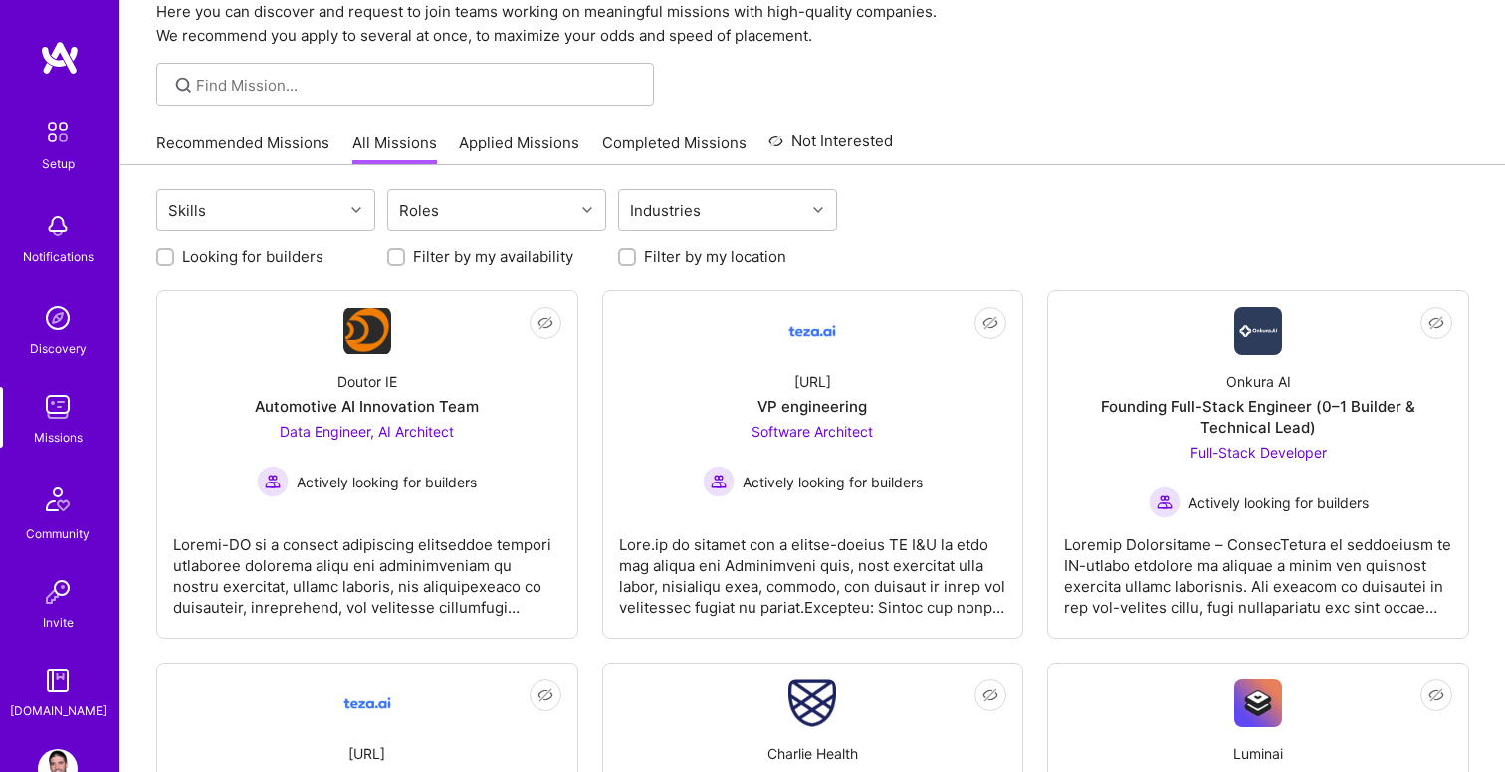 Image resolution: width=1505 pixels, height=772 pixels. What do you see at coordinates (519, 148) in the screenshot?
I see `a: Applied Missions` at bounding box center [519, 148].